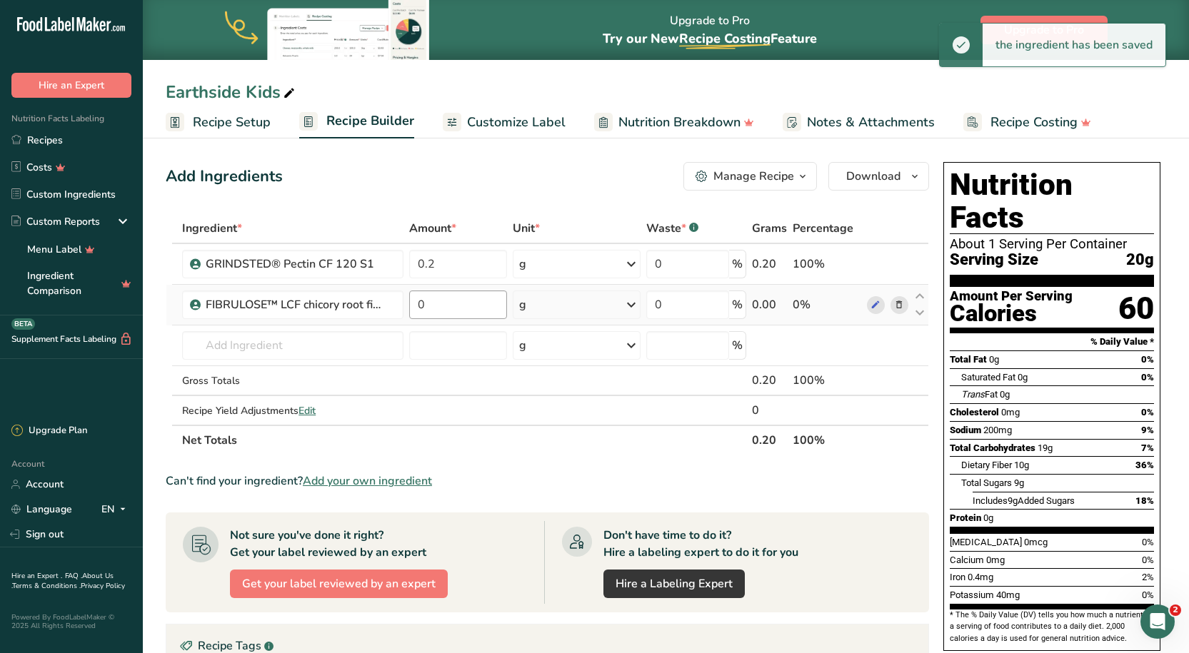 The height and width of the screenshot is (653, 1189). I want to click on div: 0.00, so click(769, 305).